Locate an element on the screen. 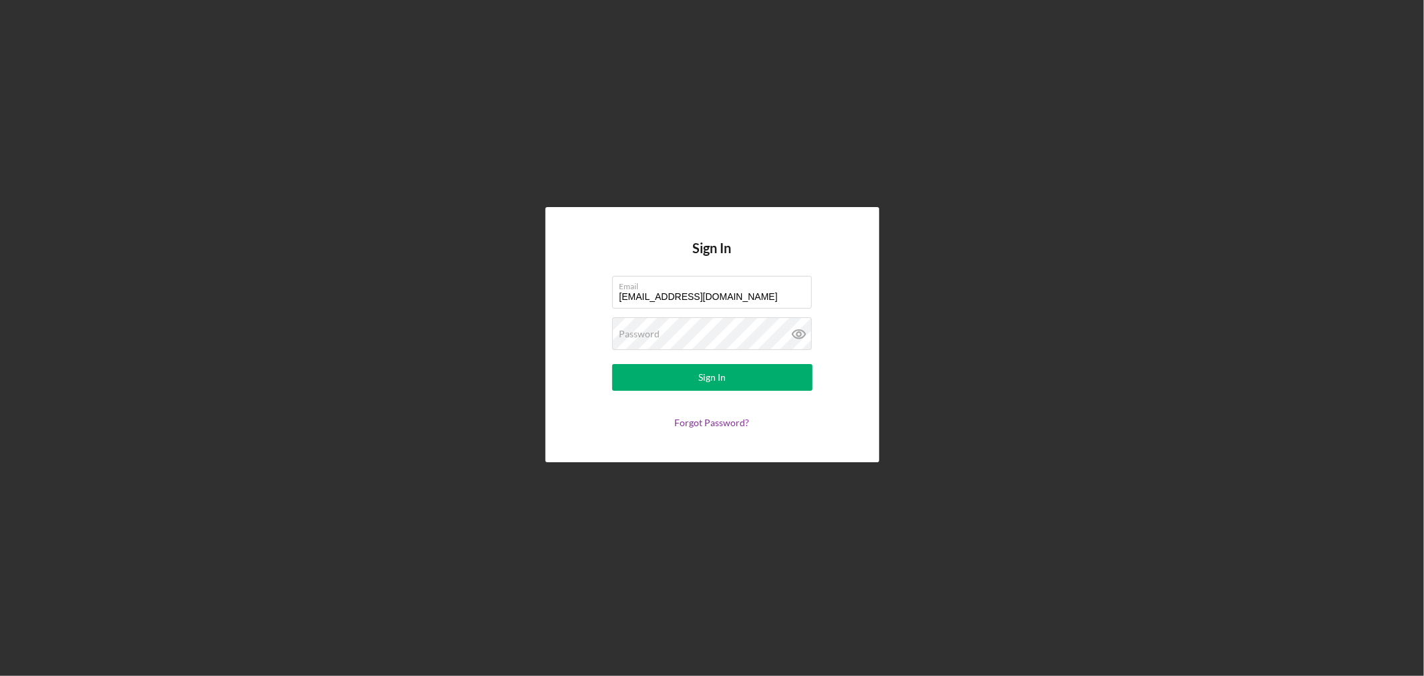 This screenshot has height=676, width=1424. button: Sign In is located at coordinates (713, 377).